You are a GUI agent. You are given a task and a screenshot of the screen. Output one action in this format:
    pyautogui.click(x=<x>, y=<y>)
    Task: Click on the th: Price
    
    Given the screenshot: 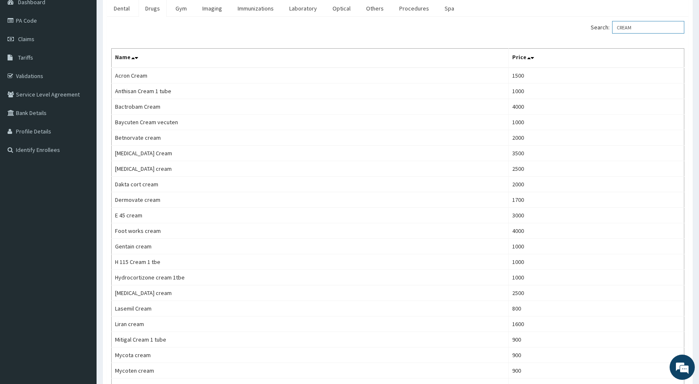 What is the action you would take?
    pyautogui.click(x=596, y=58)
    